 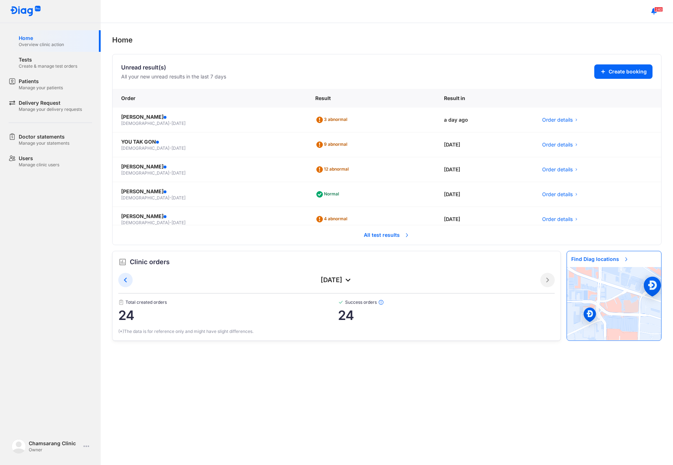 I want to click on span: All test results, so click(x=387, y=235).